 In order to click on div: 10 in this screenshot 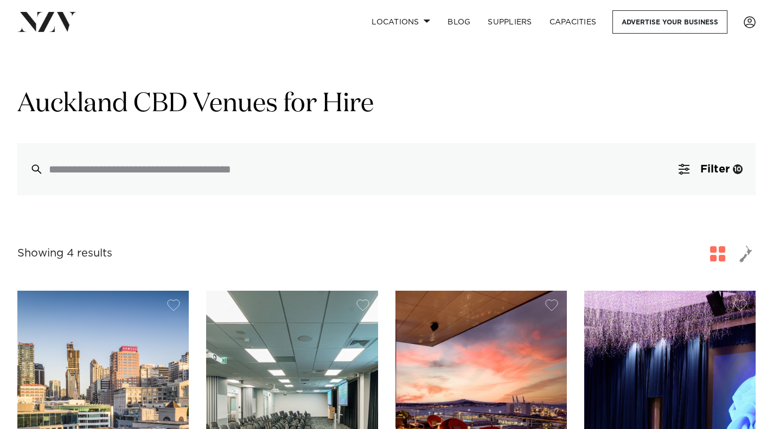, I will do `click(737, 169)`.